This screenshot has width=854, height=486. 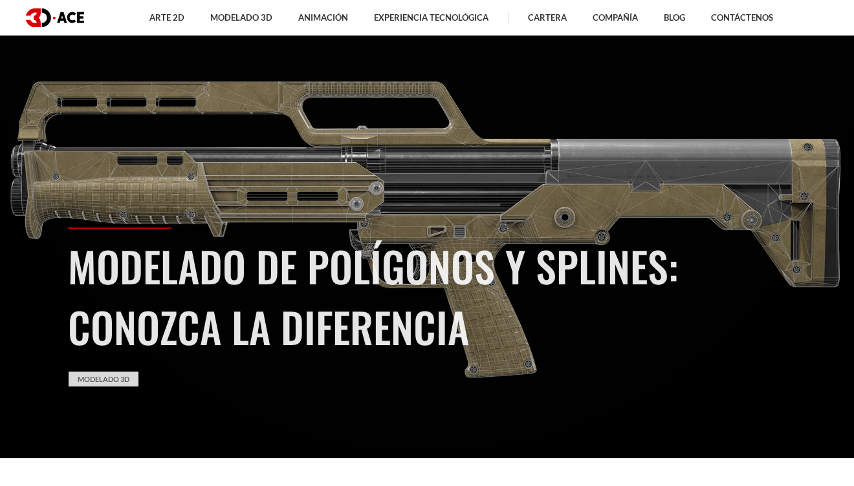 I want to click on font: Modelado de polígonos y splines: conozca la diferencia, so click(x=373, y=296).